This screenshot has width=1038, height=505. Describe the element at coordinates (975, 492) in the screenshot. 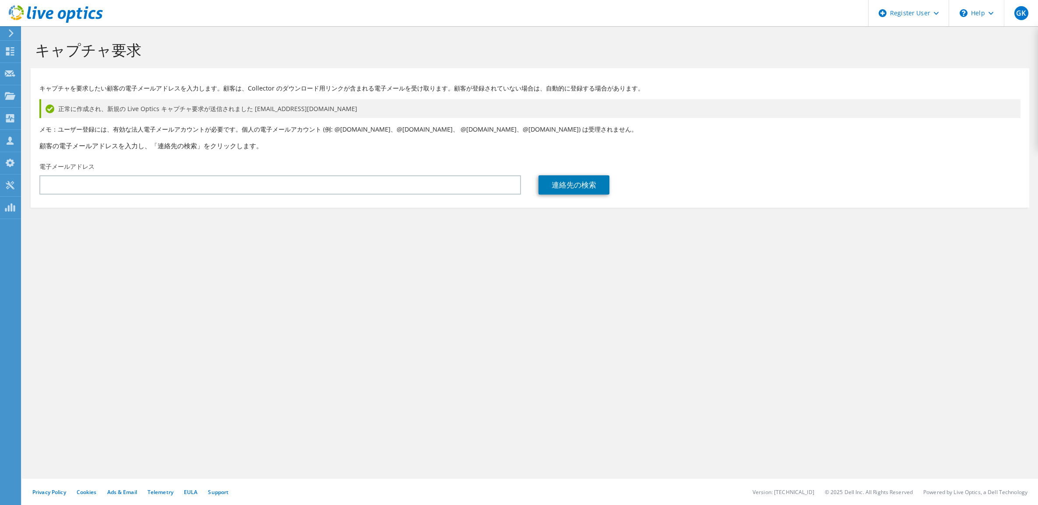

I see `li: Powered by Live Optics, a Dell Technology` at that location.